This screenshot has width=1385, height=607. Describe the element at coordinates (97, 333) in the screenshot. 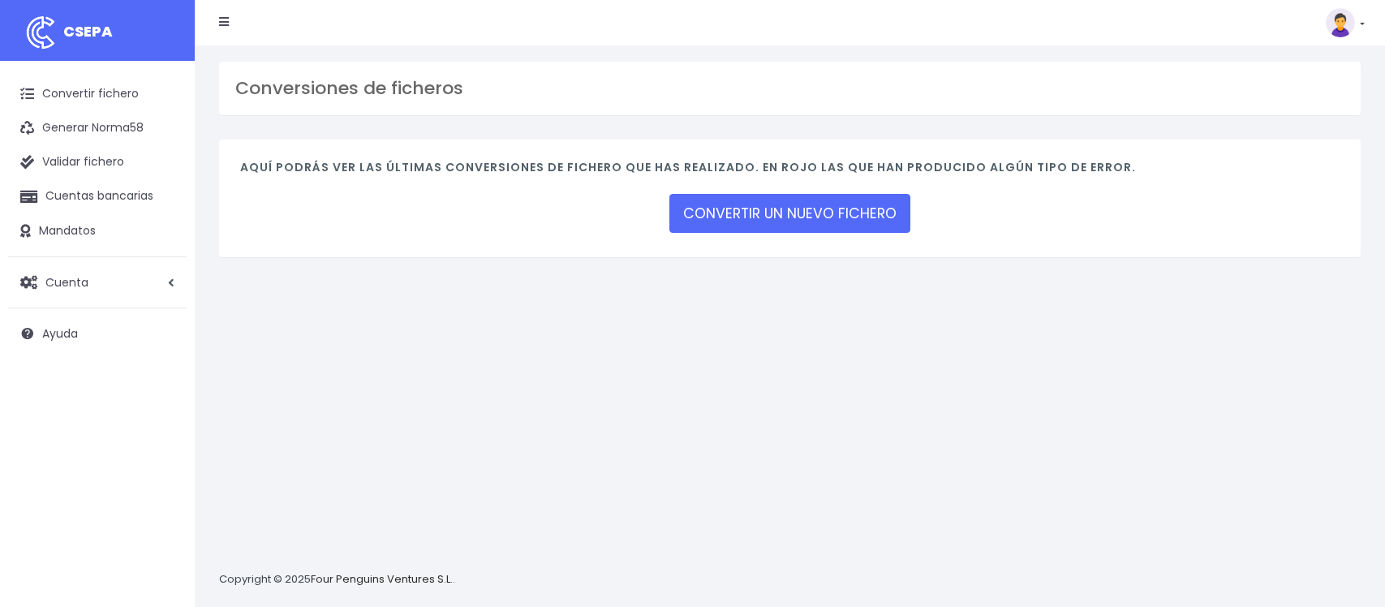

I see `a: Ayuda` at that location.